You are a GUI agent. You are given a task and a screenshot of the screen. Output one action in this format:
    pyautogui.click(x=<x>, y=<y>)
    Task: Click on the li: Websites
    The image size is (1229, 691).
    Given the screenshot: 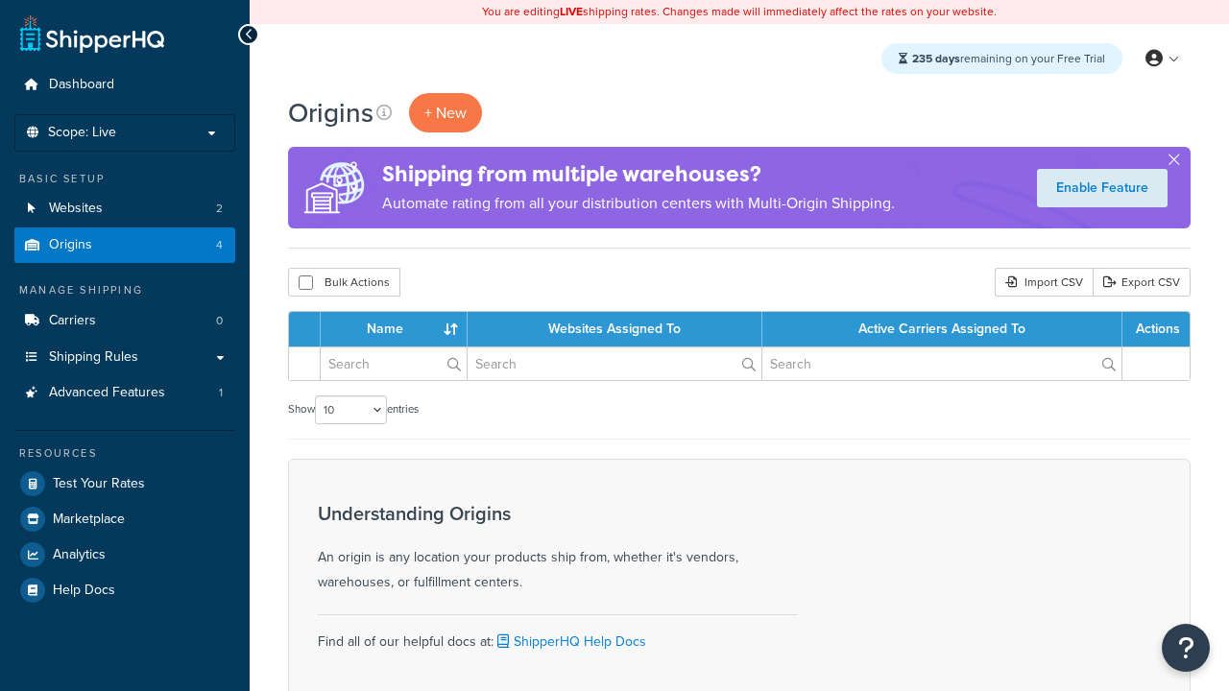 What is the action you would take?
    pyautogui.click(x=125, y=208)
    